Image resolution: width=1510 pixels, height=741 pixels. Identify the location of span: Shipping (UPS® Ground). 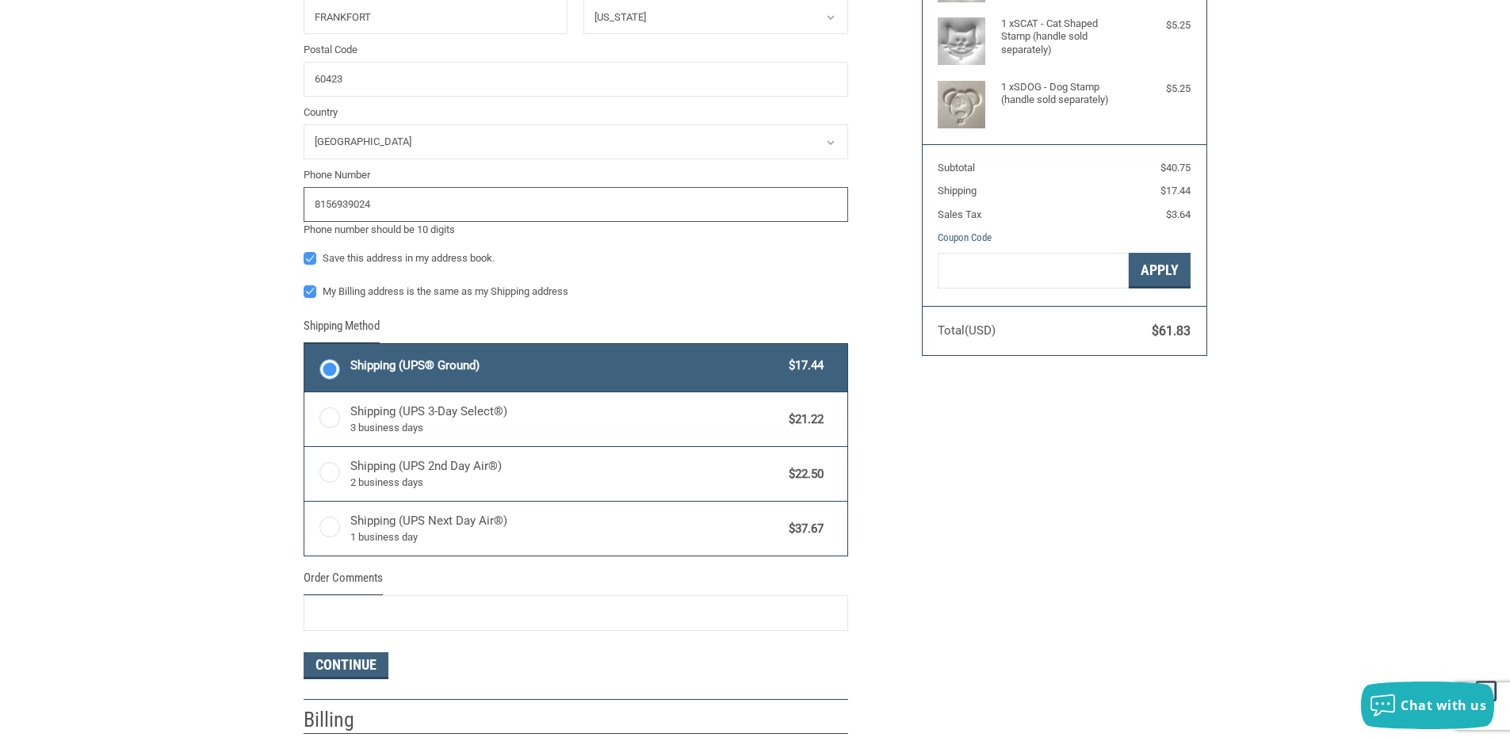
(566, 365).